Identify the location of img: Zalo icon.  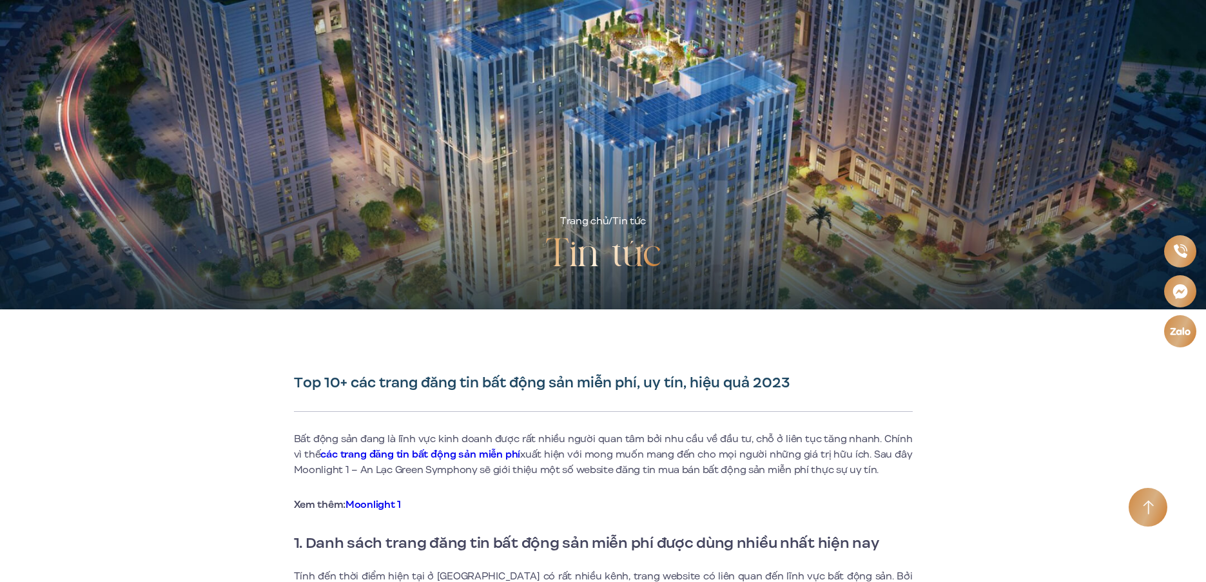
(1180, 331).